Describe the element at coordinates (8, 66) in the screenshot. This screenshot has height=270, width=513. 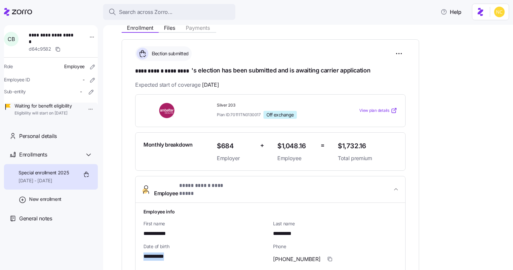
I see `span: Role` at that location.